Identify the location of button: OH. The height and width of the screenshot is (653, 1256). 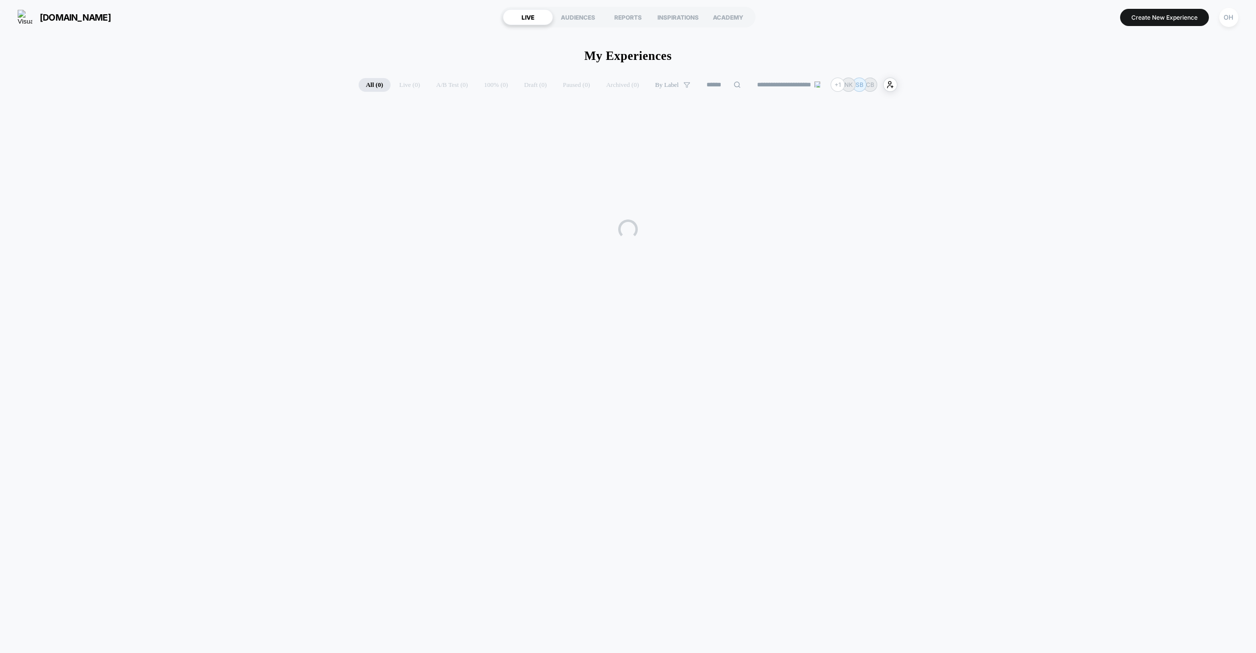
(1229, 17).